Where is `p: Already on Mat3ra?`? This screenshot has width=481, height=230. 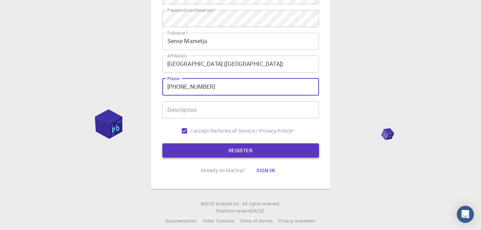
p: Already on Mat3ra? is located at coordinates (223, 170).